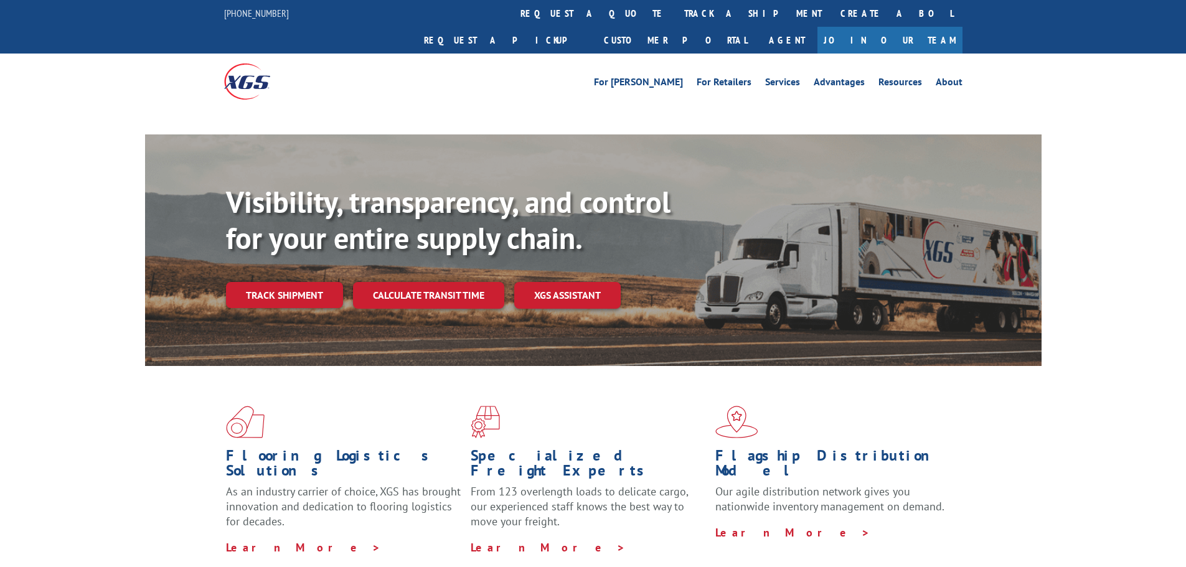 This screenshot has height=567, width=1186. Describe the element at coordinates (589, 512) in the screenshot. I see `p: From 123 overlength loads to delicate cargo, our experienced staff knows the best way to move you...` at that location.